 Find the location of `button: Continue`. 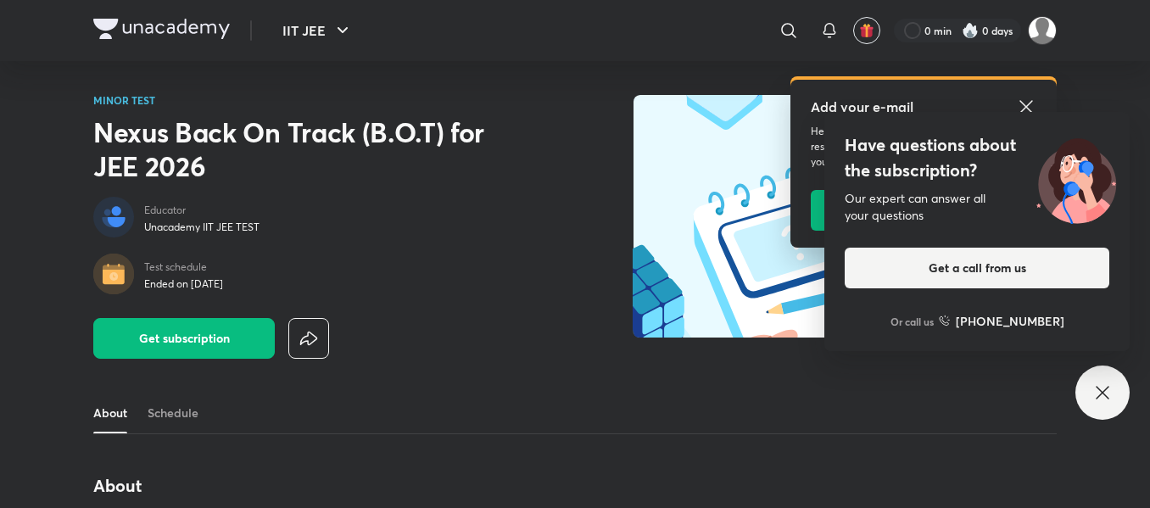

button: Continue is located at coordinates (863, 210).